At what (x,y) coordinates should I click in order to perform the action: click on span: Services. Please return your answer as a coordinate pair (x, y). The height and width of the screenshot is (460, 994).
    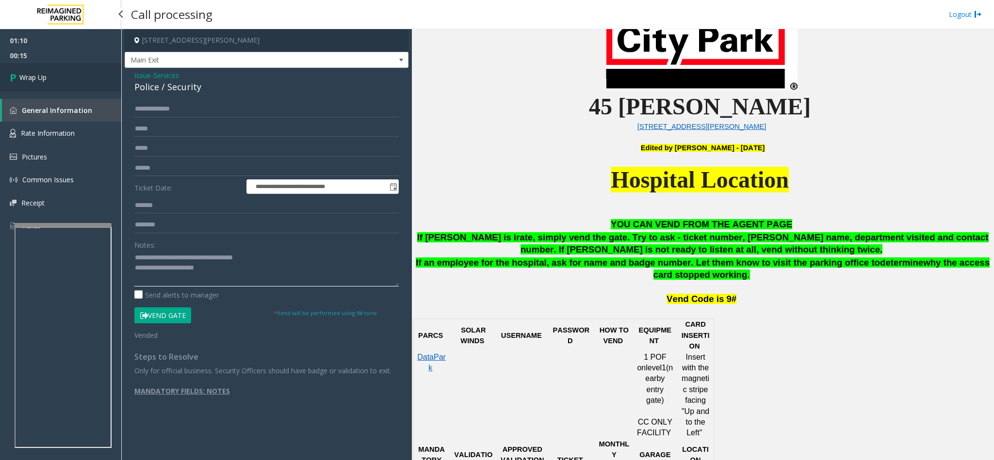
    Looking at the image, I should click on (166, 75).